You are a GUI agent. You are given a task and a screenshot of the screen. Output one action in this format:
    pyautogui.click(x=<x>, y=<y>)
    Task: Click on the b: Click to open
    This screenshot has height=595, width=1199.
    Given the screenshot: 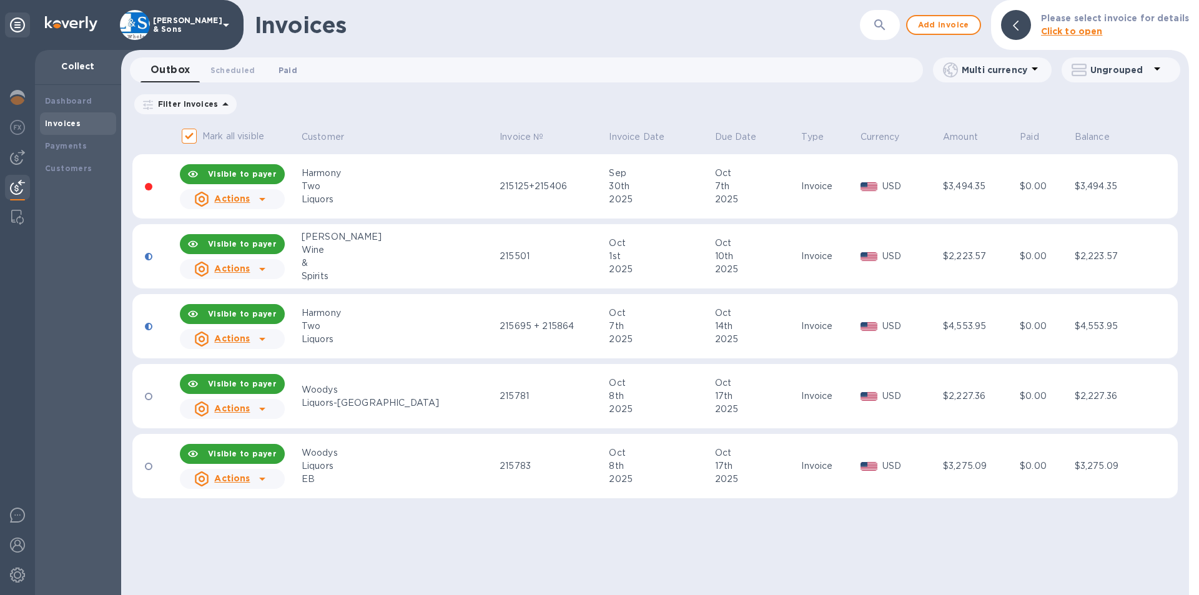 What is the action you would take?
    pyautogui.click(x=1071, y=31)
    